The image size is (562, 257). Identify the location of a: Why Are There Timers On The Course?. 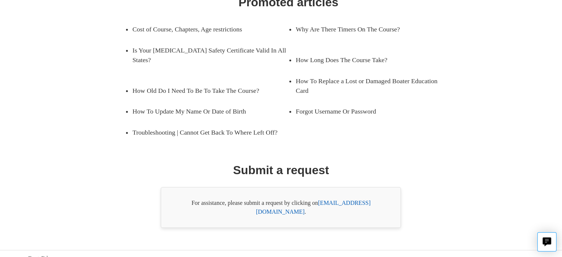
(368, 29).